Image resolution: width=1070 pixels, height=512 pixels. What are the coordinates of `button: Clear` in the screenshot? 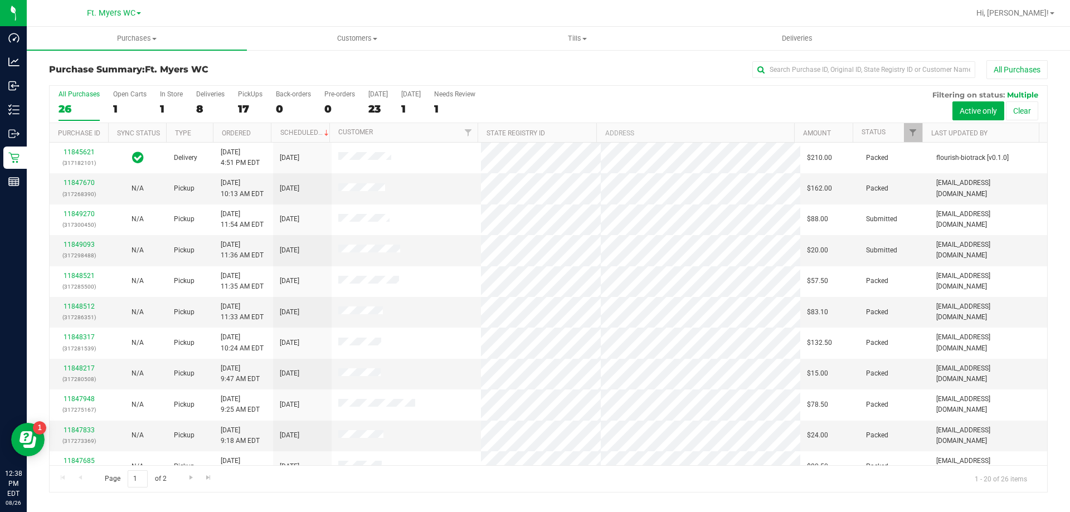 It's located at (1022, 111).